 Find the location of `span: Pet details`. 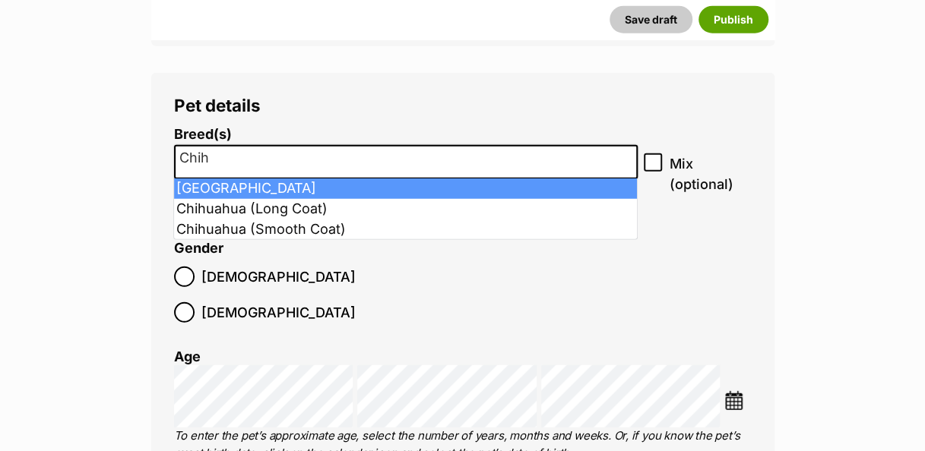

span: Pet details is located at coordinates (217, 105).